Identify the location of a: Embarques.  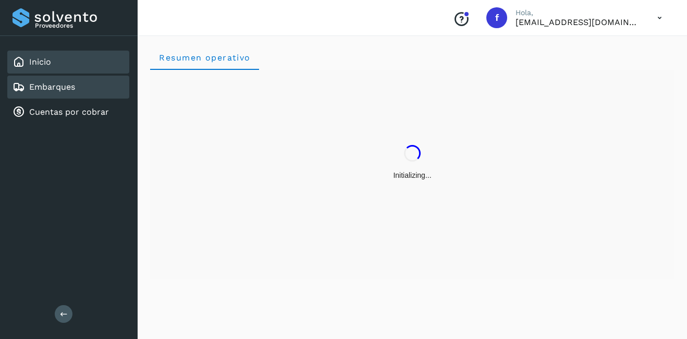
(52, 87).